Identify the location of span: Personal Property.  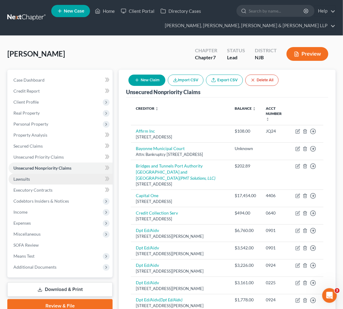
(31, 124).